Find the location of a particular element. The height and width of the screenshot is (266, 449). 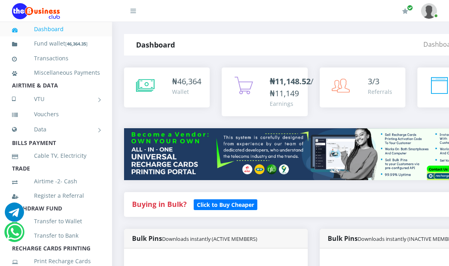

i: Renew/Upgrade Subscription is located at coordinates (405, 11).